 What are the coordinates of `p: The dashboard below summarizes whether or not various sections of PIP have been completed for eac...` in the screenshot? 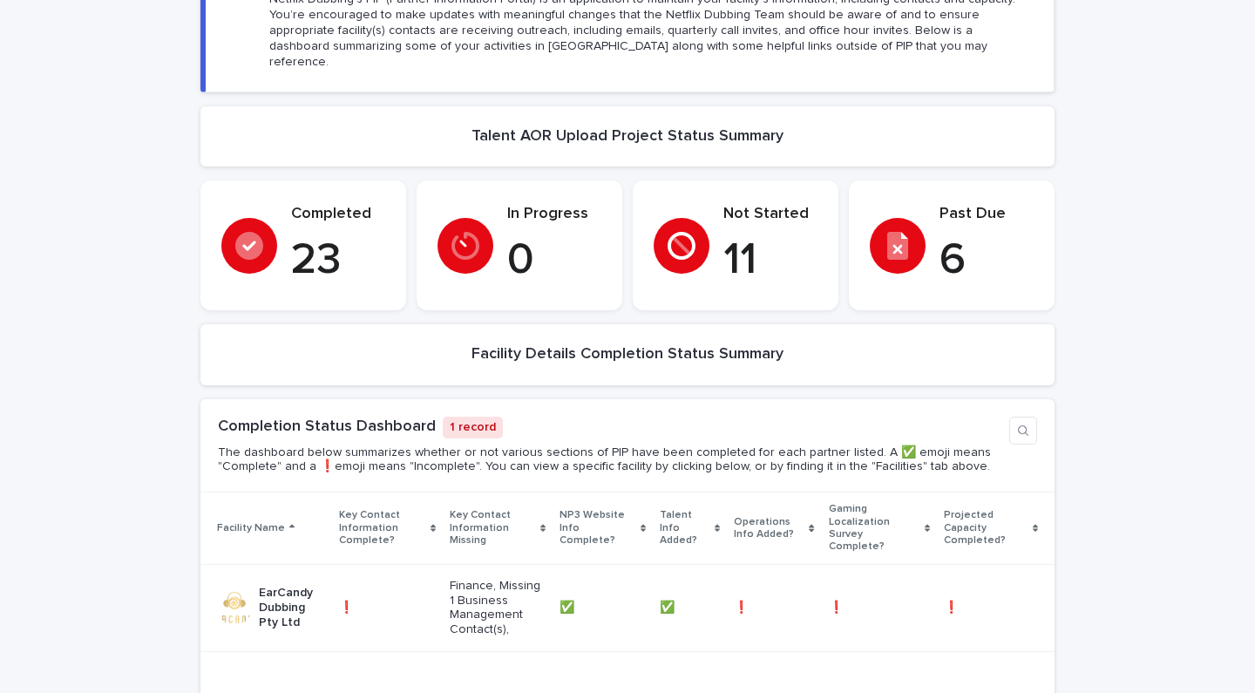 It's located at (610, 460).